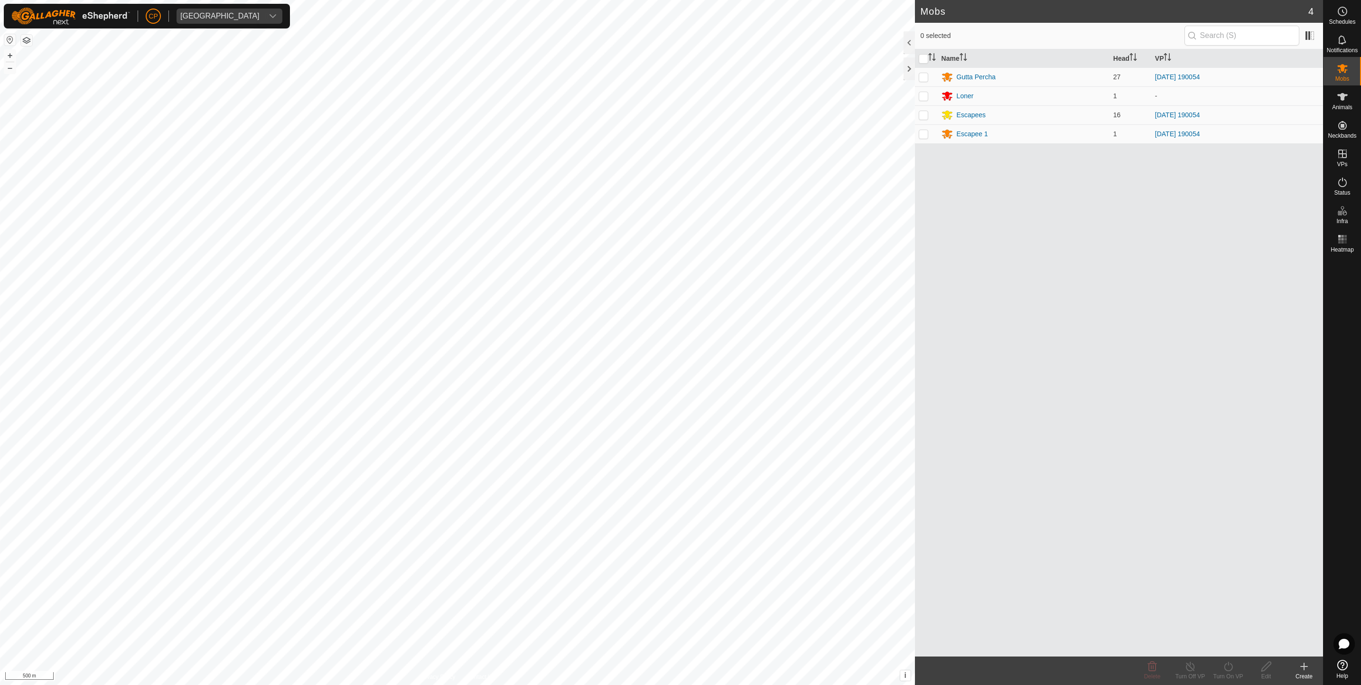  I want to click on a: Help, so click(1342, 669).